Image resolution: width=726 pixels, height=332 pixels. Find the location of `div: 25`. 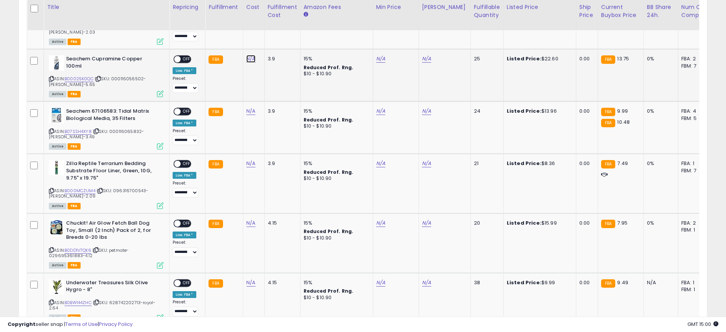

div: 25 is located at coordinates (486, 59).